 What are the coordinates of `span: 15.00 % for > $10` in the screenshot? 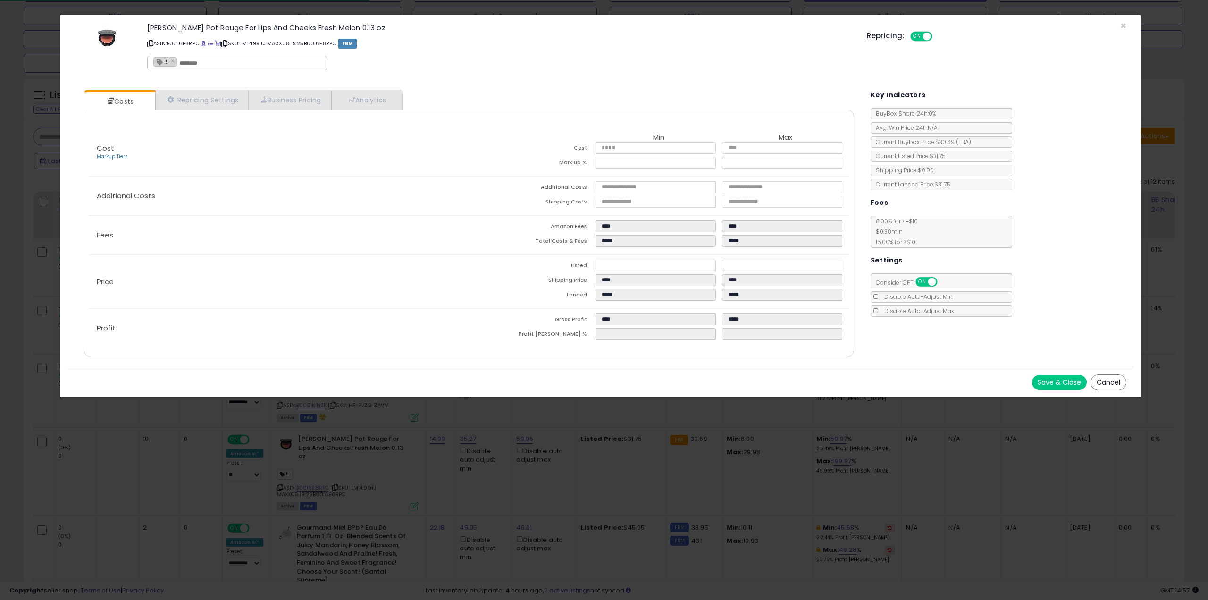 It's located at (893, 242).